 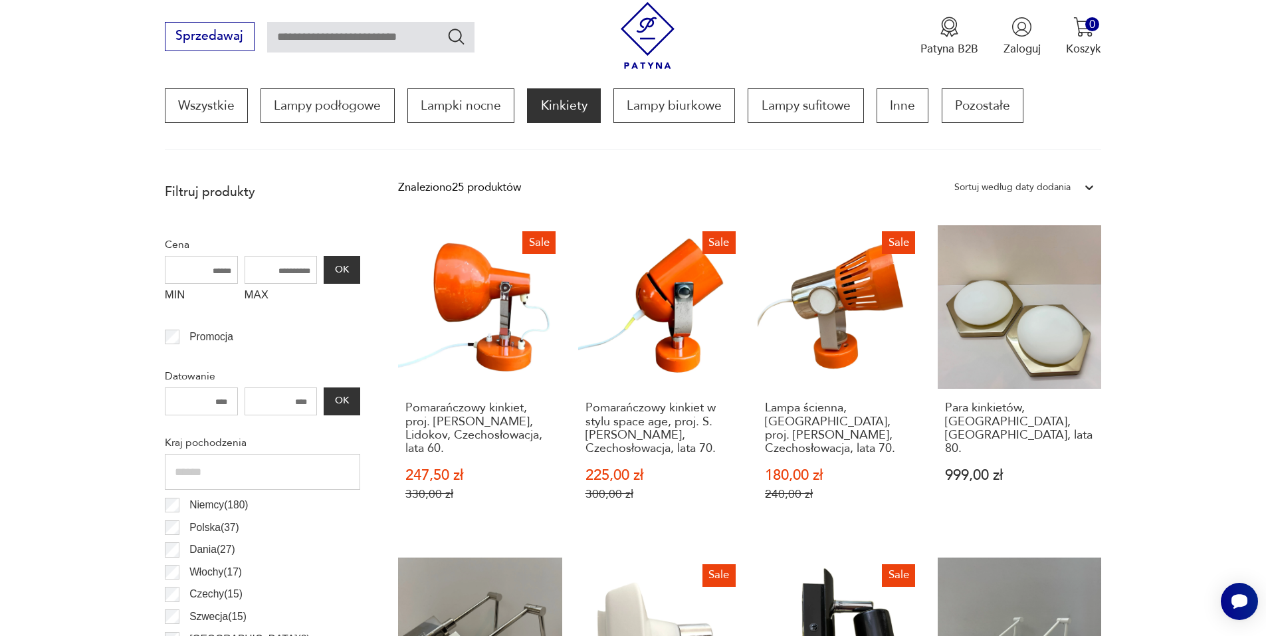 What do you see at coordinates (211, 337) in the screenshot?
I see `p: Promocja` at bounding box center [211, 337].